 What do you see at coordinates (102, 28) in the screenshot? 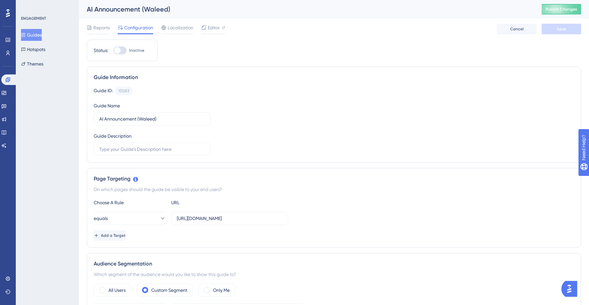
I see `span: Reports` at bounding box center [102, 28].